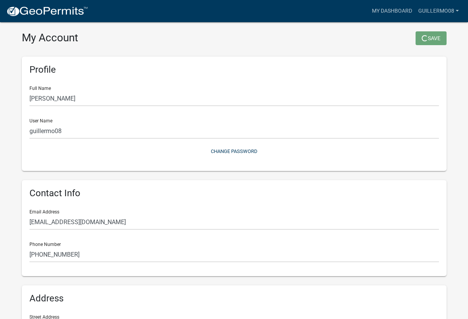  What do you see at coordinates (234, 70) in the screenshot?
I see `h6: Profile` at bounding box center [234, 70].